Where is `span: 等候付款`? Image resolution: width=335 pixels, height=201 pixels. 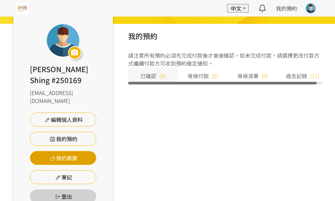 span: 等候付款 is located at coordinates (198, 76).